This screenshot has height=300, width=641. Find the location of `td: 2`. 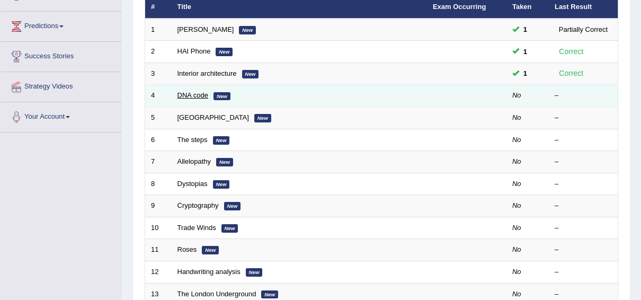

td: 2 is located at coordinates (158, 52).